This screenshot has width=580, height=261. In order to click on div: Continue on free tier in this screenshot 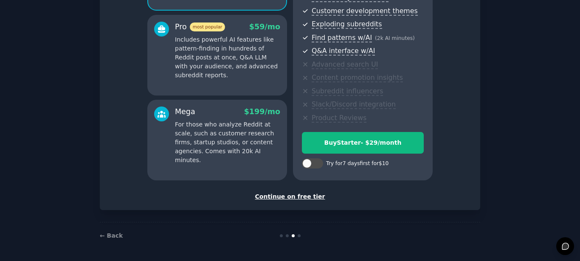, I will do `click(290, 197)`.